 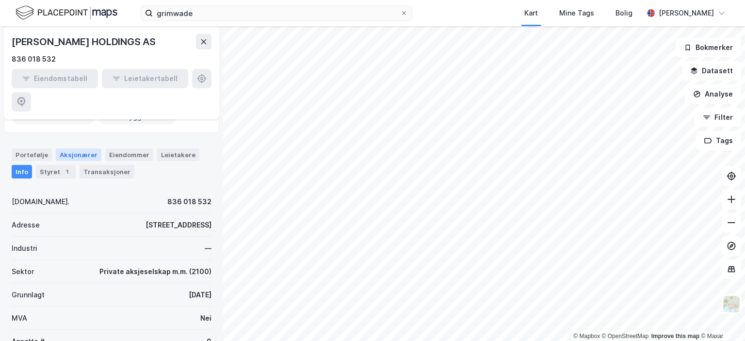 I want to click on div: Styret, so click(x=56, y=172).